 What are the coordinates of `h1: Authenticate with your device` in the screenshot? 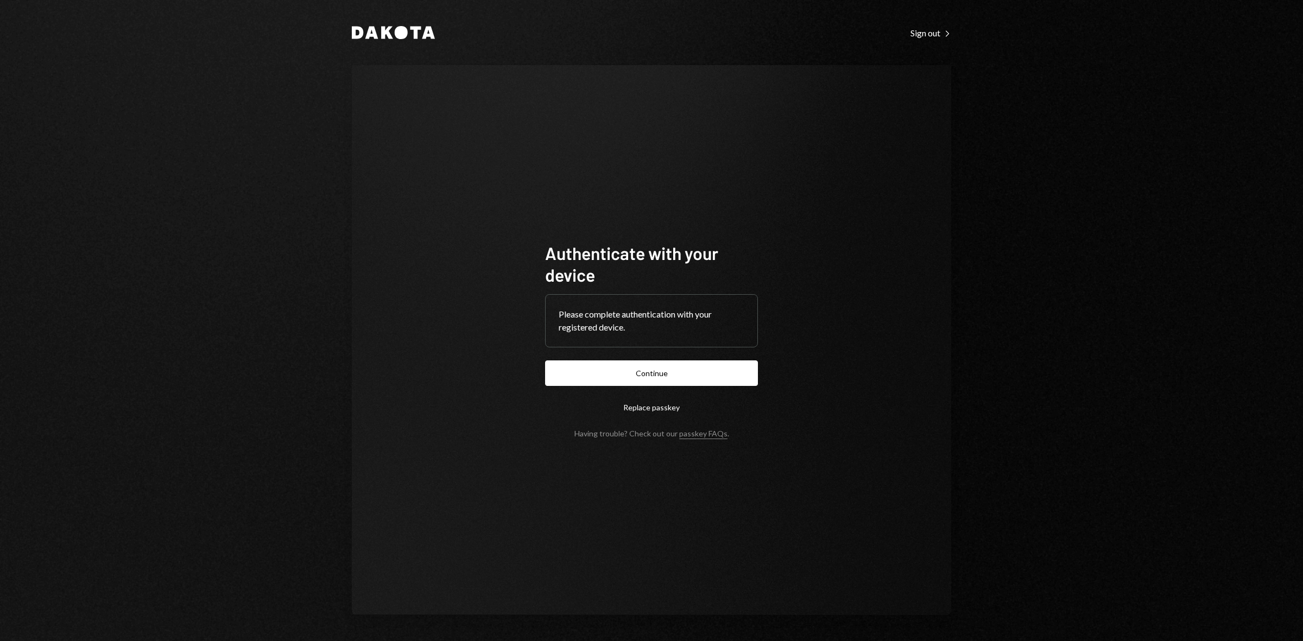 It's located at (652, 264).